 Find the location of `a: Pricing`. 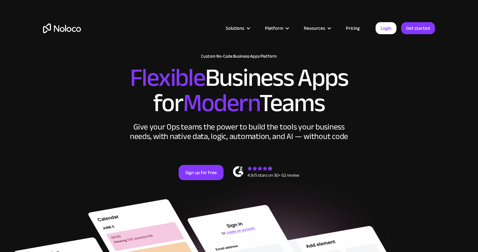

a: Pricing is located at coordinates (353, 28).